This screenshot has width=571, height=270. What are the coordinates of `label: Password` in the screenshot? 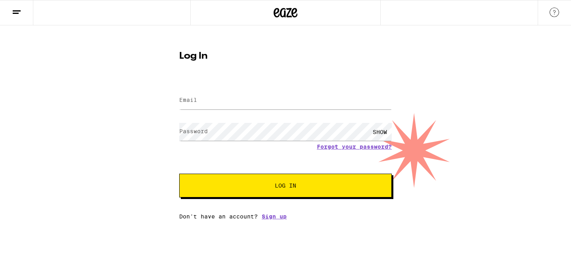 It's located at (193, 131).